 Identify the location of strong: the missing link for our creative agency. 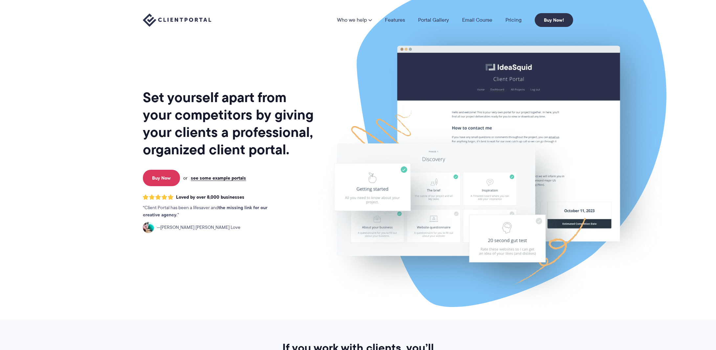
(205, 211).